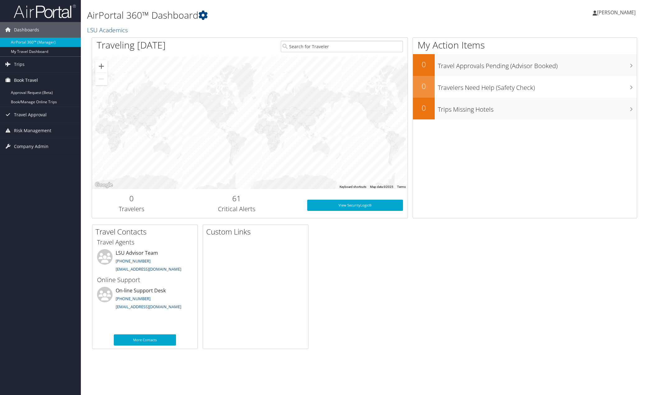 The image size is (648, 395). Describe the element at coordinates (101, 66) in the screenshot. I see `button: Zoom in` at that location.